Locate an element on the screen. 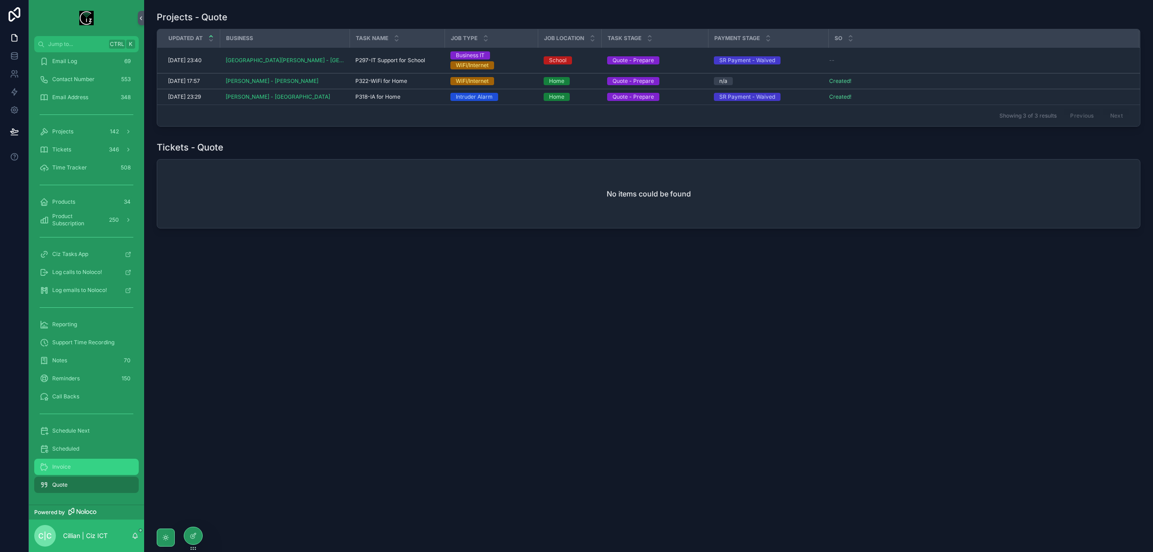 The image size is (1153, 552). span: Call Backs is located at coordinates (66, 396).